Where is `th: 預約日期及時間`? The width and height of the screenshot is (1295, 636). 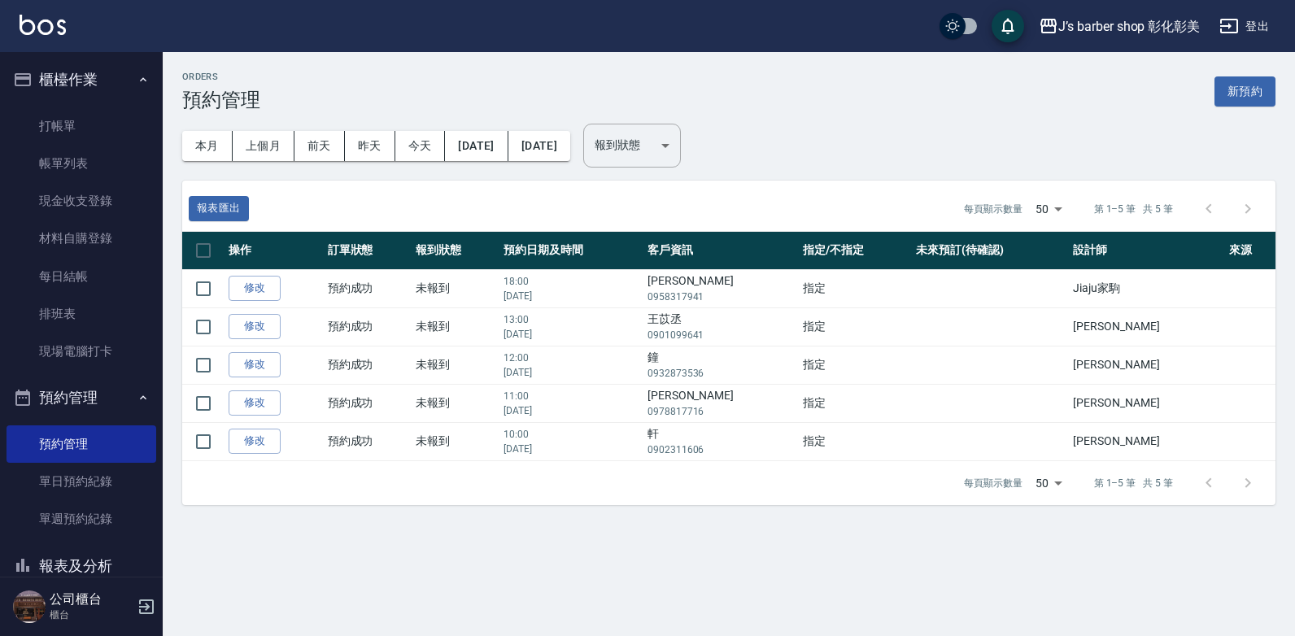
th: 預約日期及時間 is located at coordinates (571, 251).